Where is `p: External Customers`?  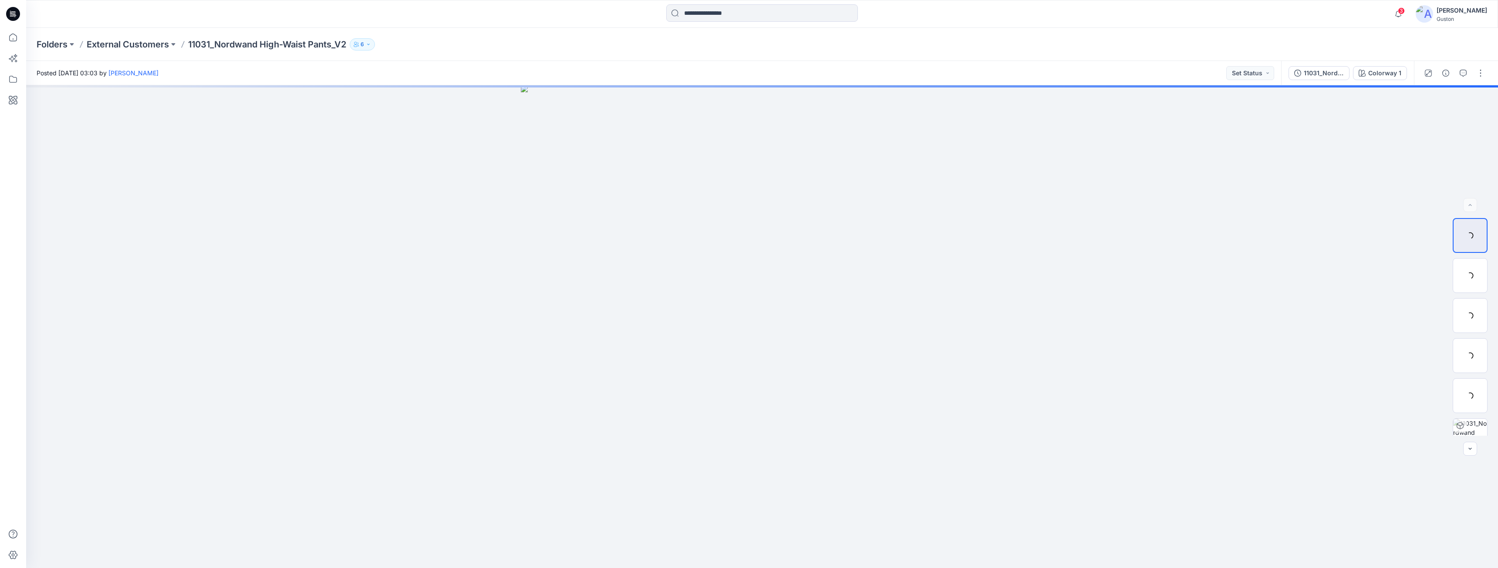 p: External Customers is located at coordinates (128, 44).